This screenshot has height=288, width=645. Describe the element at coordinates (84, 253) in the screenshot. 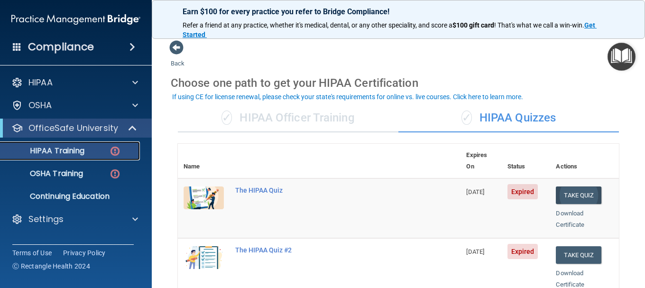

I see `a: Privacy Policy` at that location.